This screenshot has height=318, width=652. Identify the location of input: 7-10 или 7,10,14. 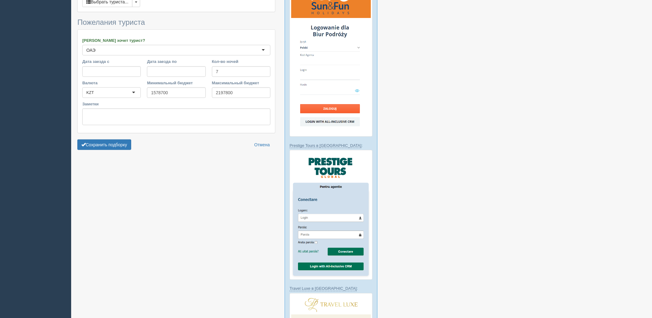
(241, 71).